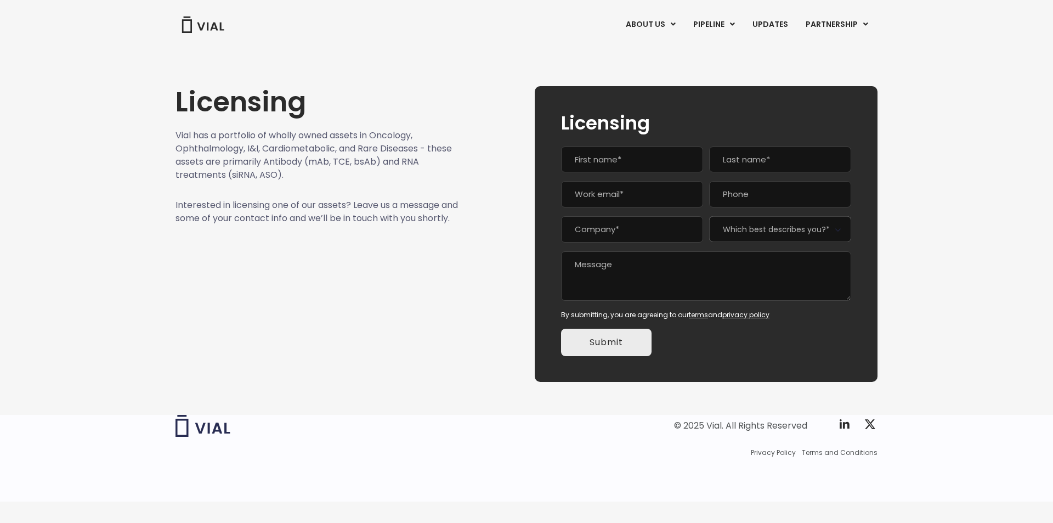  What do you see at coordinates (780, 194) in the screenshot?
I see `input: Phone` at bounding box center [780, 194].